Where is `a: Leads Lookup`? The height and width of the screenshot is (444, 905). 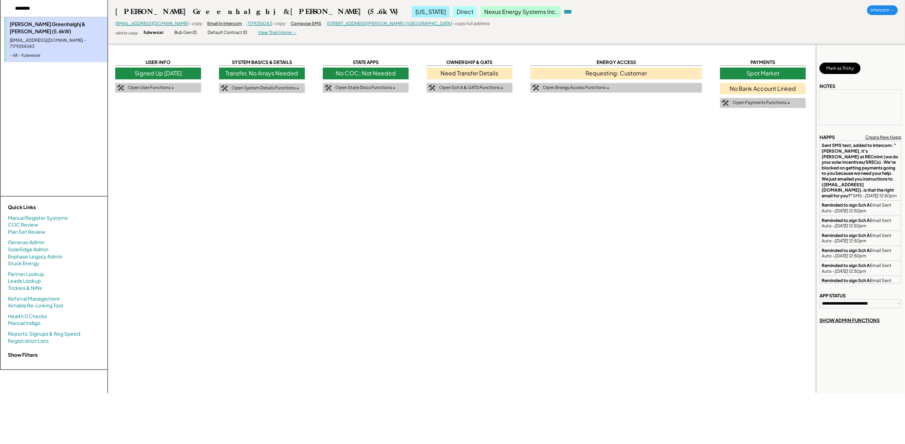 a: Leads Lookup is located at coordinates (24, 281).